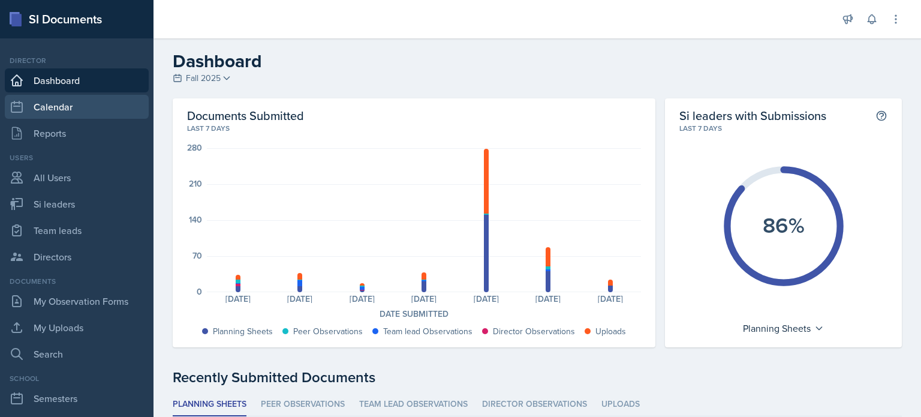 The width and height of the screenshot is (921, 417). Describe the element at coordinates (199, 291) in the screenshot. I see `div: 0` at that location.